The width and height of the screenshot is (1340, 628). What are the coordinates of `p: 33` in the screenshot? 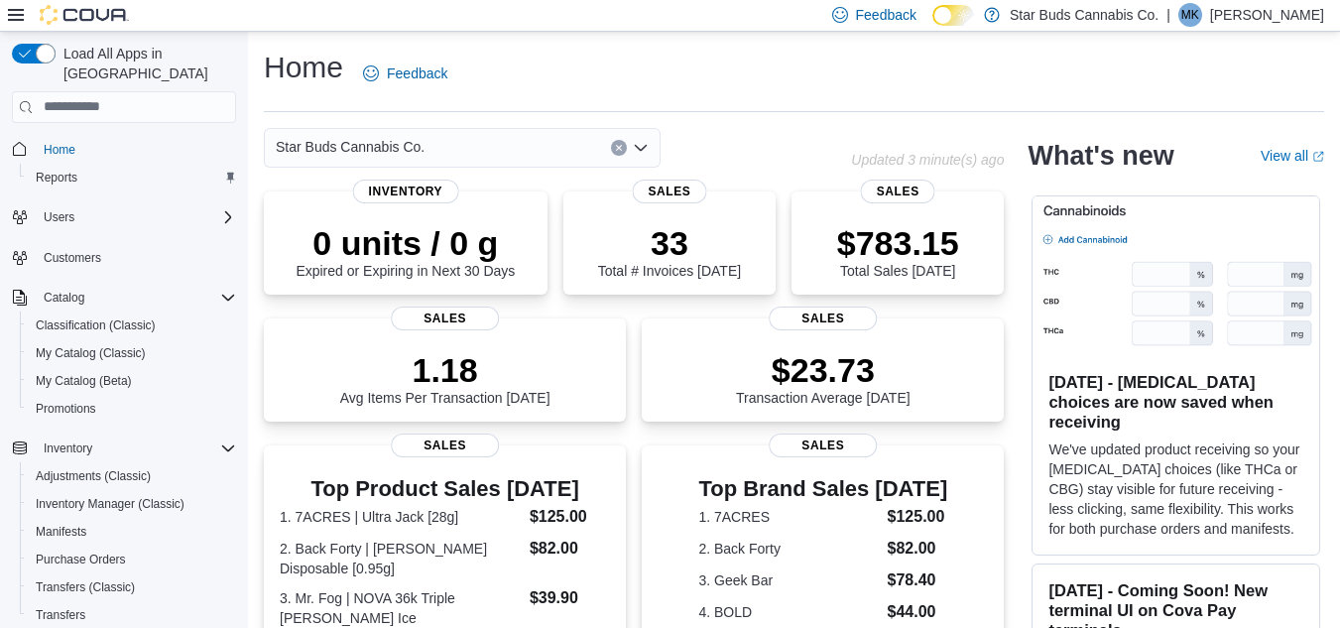 It's located at (670, 243).